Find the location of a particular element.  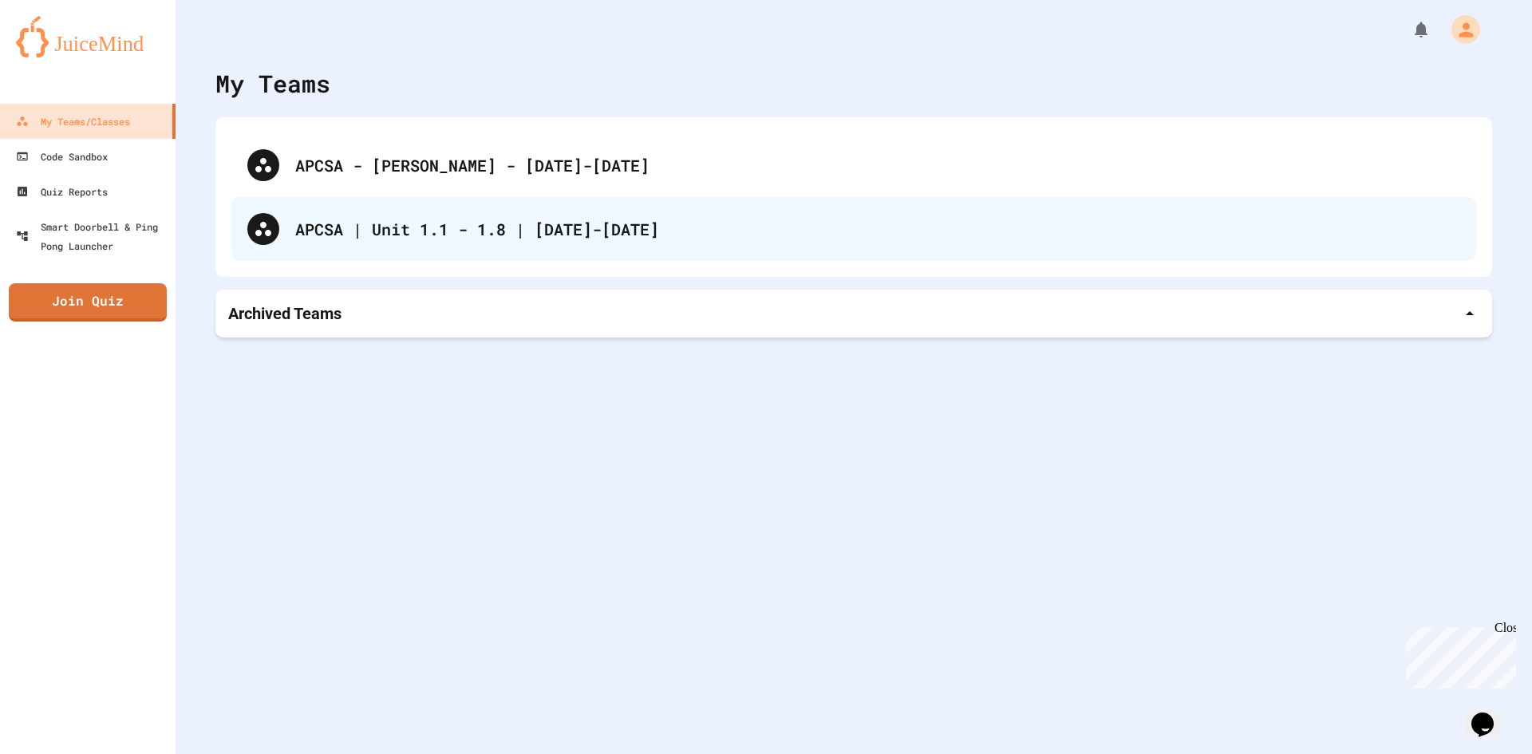

div: Smart Doorbell & Ping Pong Launcher is located at coordinates (93, 236).